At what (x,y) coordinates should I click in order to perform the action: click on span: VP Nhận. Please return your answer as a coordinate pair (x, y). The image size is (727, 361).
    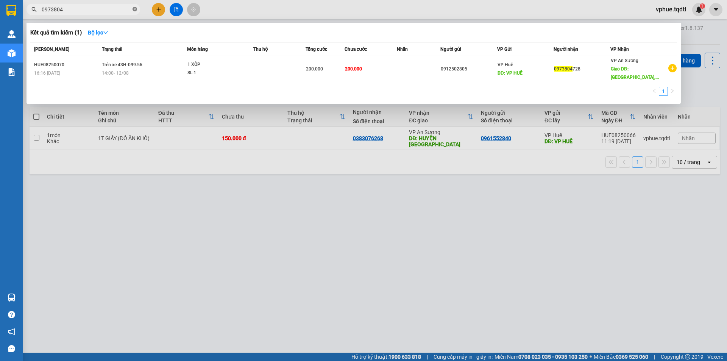
    Looking at the image, I should click on (620, 49).